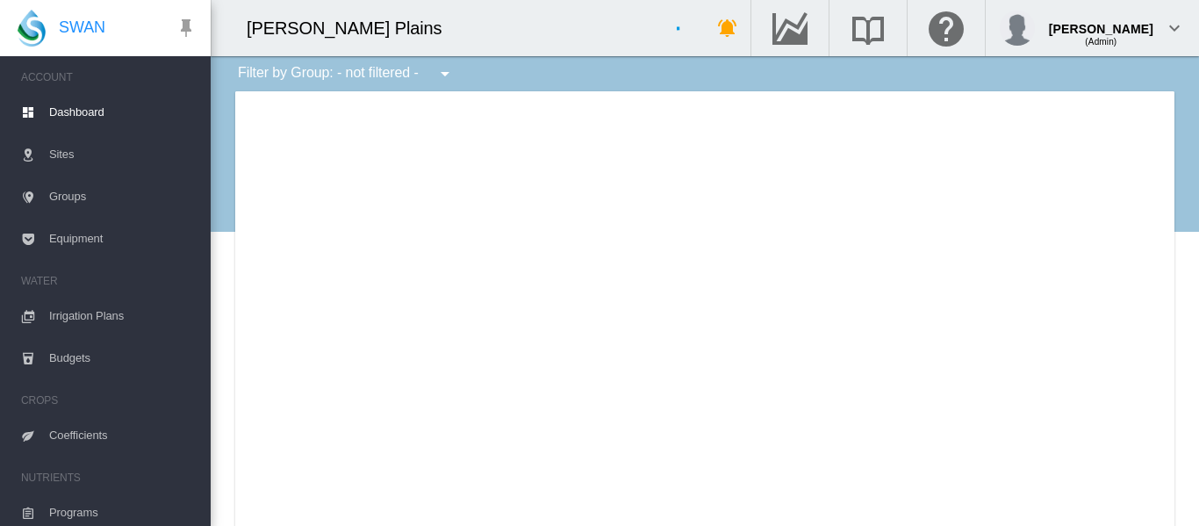 This screenshot has width=1199, height=526. What do you see at coordinates (1174, 28) in the screenshot?
I see `md-icon: icon-chevron-down` at bounding box center [1174, 28].